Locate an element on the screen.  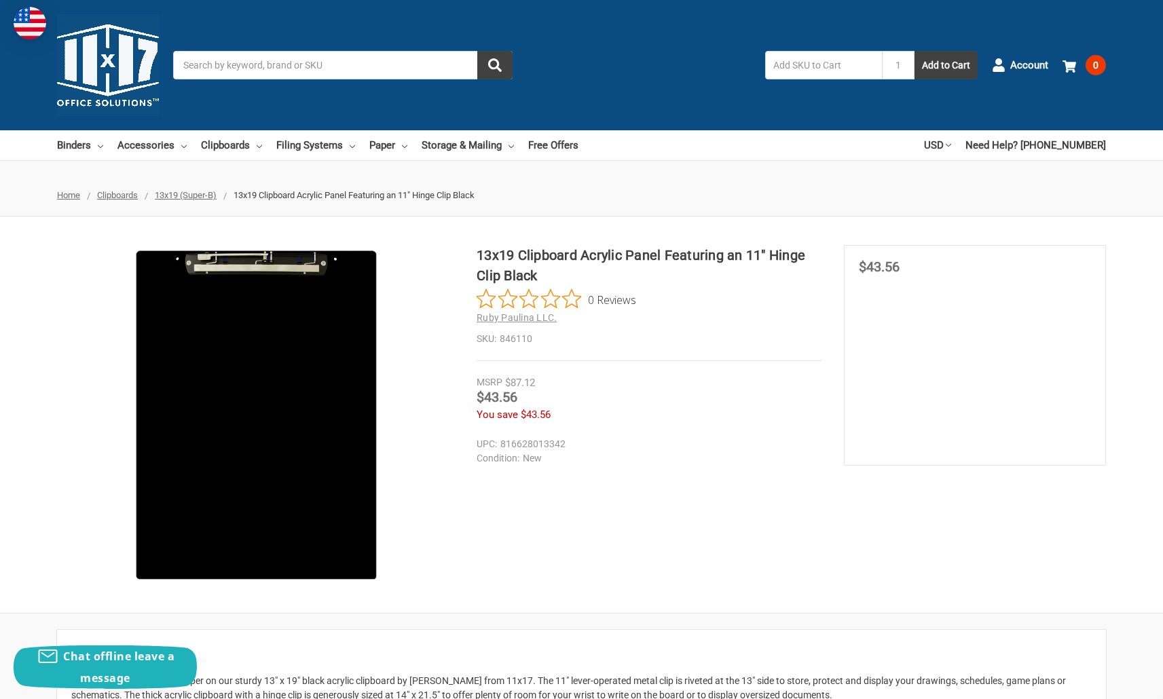
a: Accessories is located at coordinates (152, 145).